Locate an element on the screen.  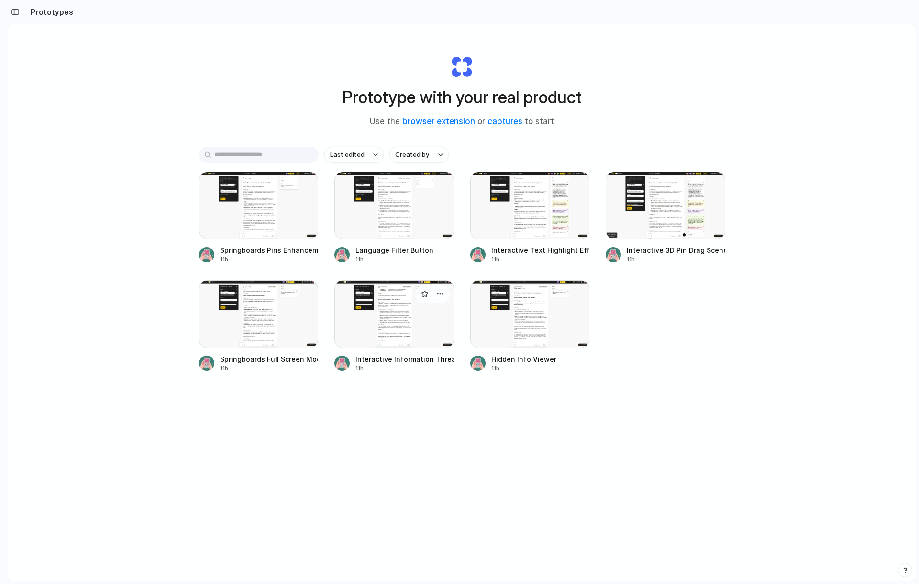
div: Hidden Info Viewer is located at coordinates (524, 359).